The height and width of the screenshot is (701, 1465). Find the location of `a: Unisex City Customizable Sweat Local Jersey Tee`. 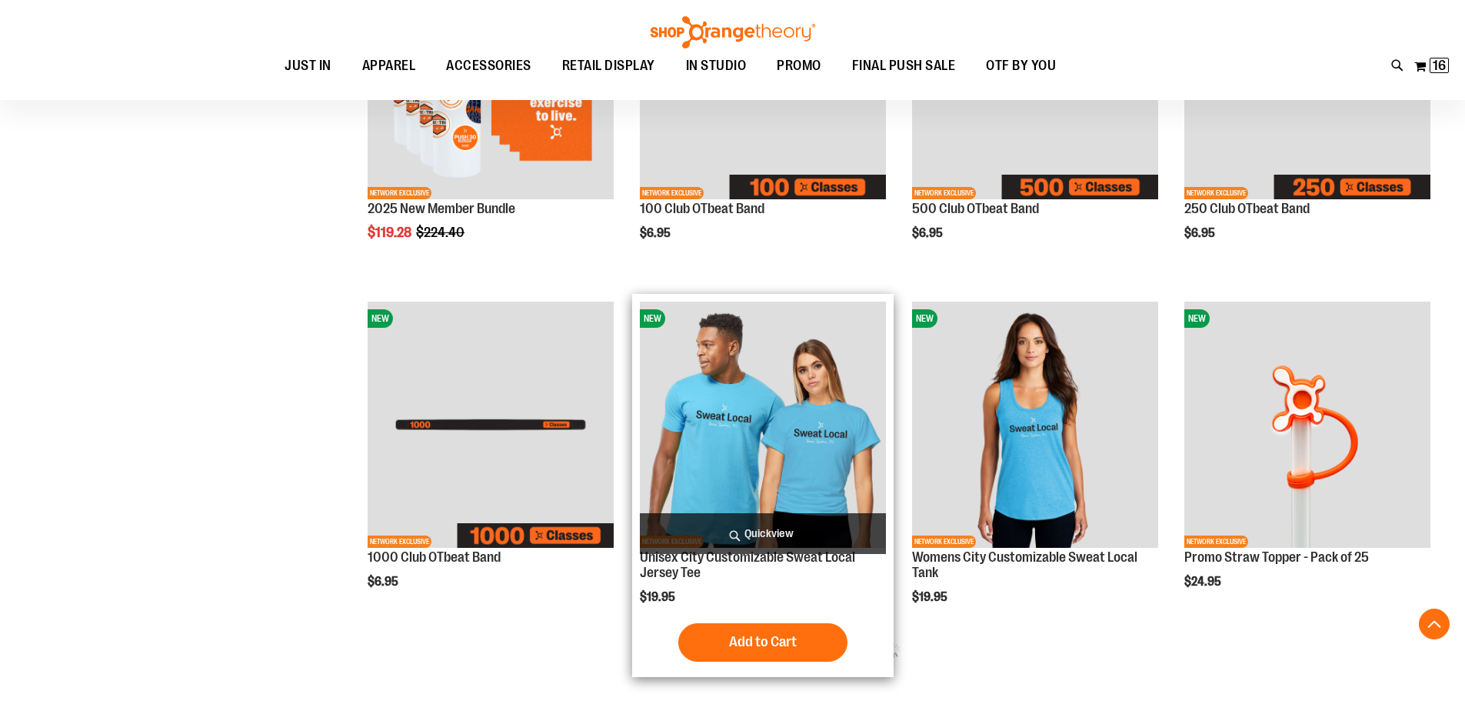

a: Unisex City Customizable Sweat Local Jersey Tee is located at coordinates (748, 565).